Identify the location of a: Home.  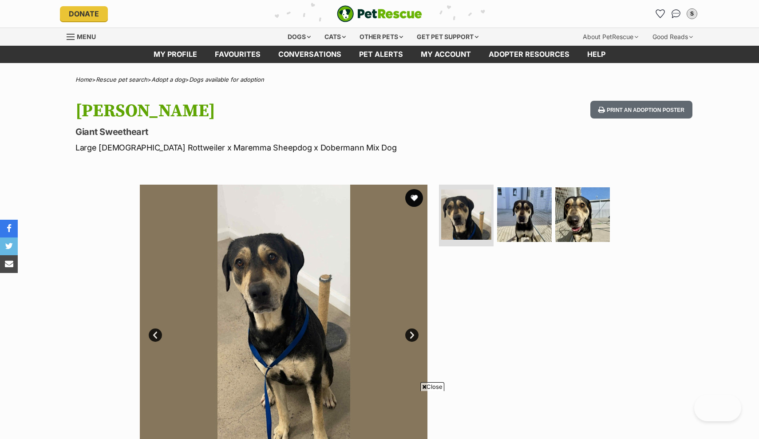
(83, 79).